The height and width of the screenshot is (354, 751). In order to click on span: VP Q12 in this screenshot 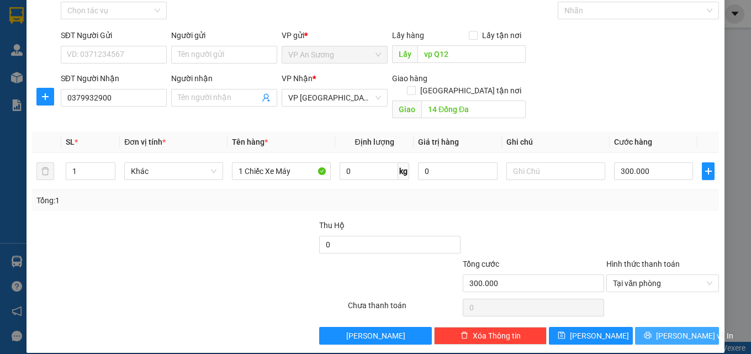, I will do `click(39, 50)`.